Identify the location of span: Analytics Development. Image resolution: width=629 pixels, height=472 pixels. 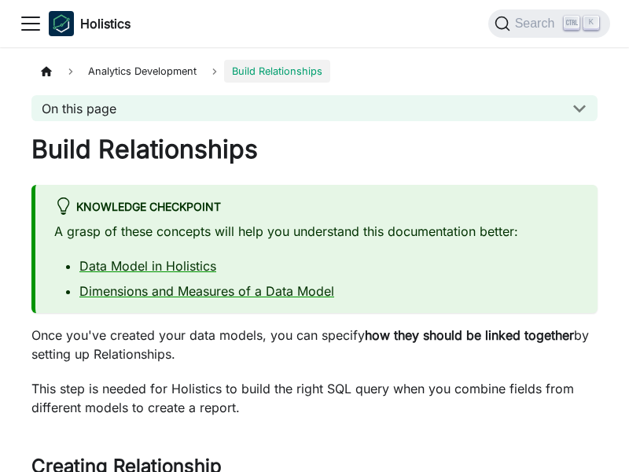
(142, 71).